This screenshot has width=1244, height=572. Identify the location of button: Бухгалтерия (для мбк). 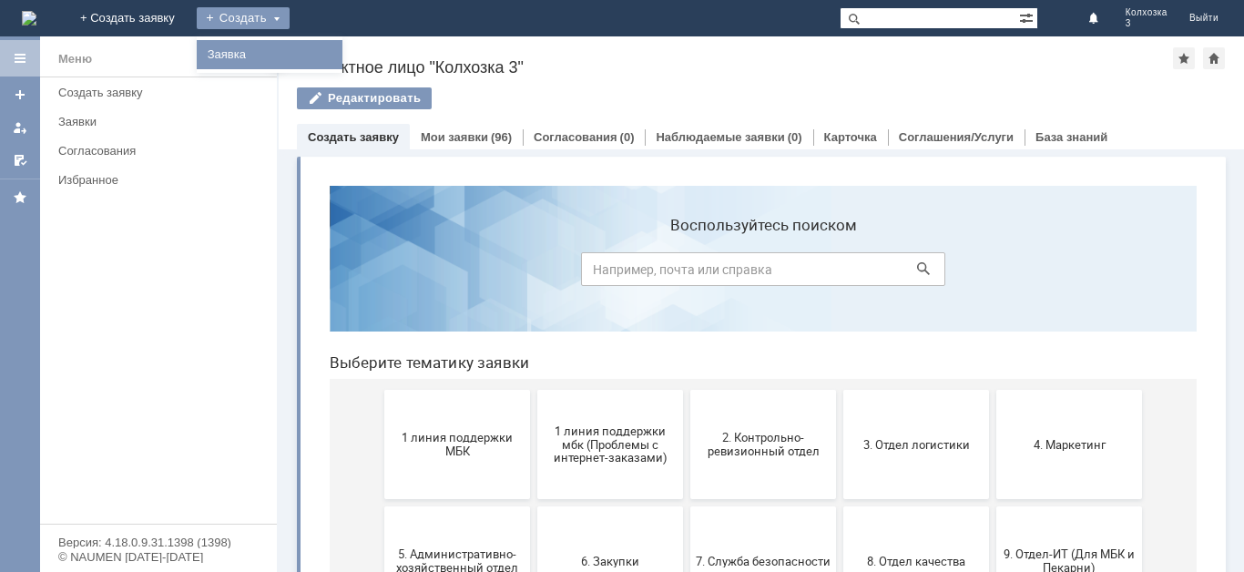
(142, 507).